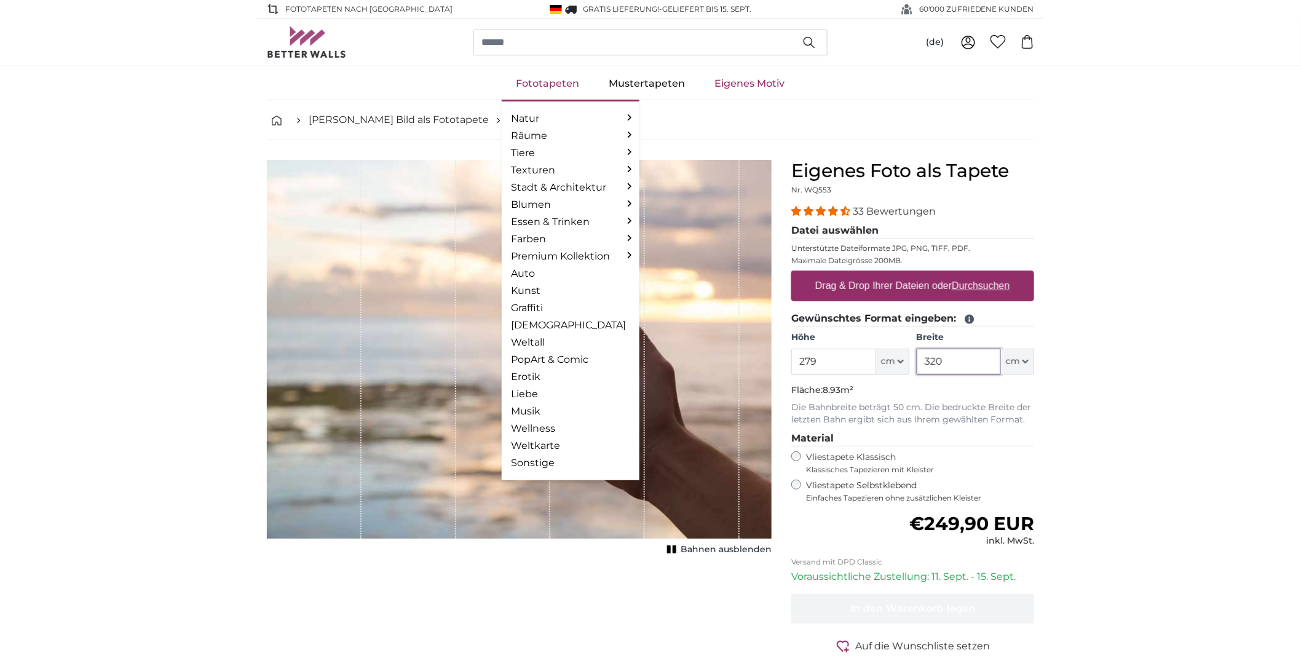  I want to click on span: 8.93m², so click(838, 390).